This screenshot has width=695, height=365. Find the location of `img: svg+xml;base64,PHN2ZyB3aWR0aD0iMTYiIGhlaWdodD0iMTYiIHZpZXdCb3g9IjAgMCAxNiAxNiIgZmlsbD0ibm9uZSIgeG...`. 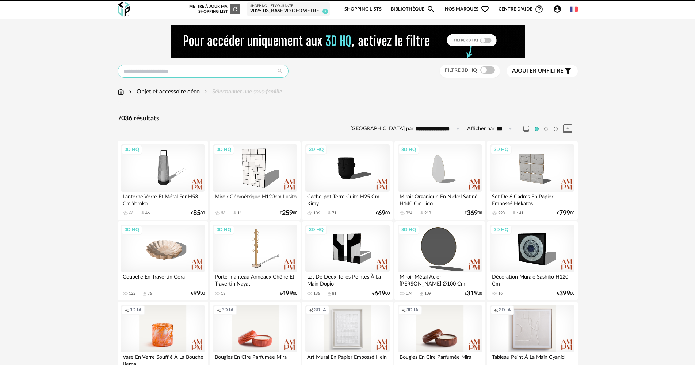

img: svg+xml;base64,PHN2ZyB3aWR0aD0iMTYiIGhlaWdodD0iMTYiIHZpZXdCb3g9IjAgMCAxNiAxNiIgZmlsbD0ibm9uZSIgeG... is located at coordinates (130, 92).